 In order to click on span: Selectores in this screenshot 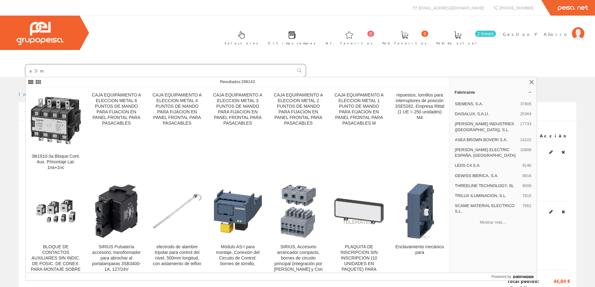, I will do `click(242, 43)`.